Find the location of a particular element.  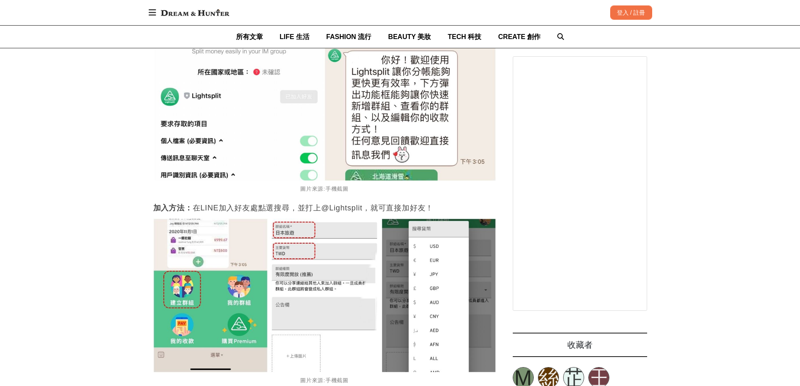

span: TECH 科技 is located at coordinates (465, 37).